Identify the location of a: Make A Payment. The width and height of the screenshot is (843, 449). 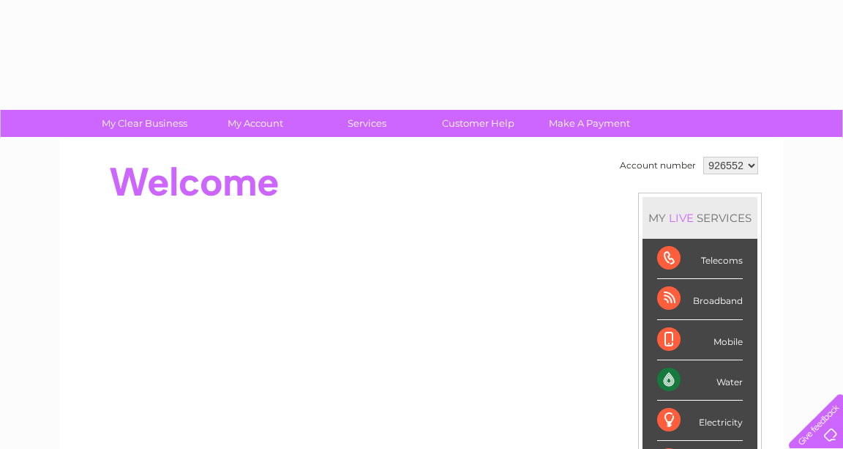
(589, 123).